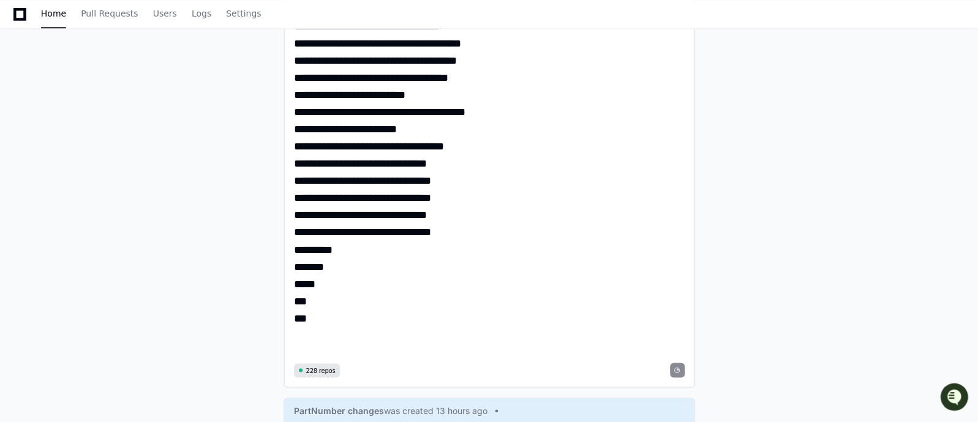 The width and height of the screenshot is (978, 422). I want to click on span: Settings, so click(243, 13).